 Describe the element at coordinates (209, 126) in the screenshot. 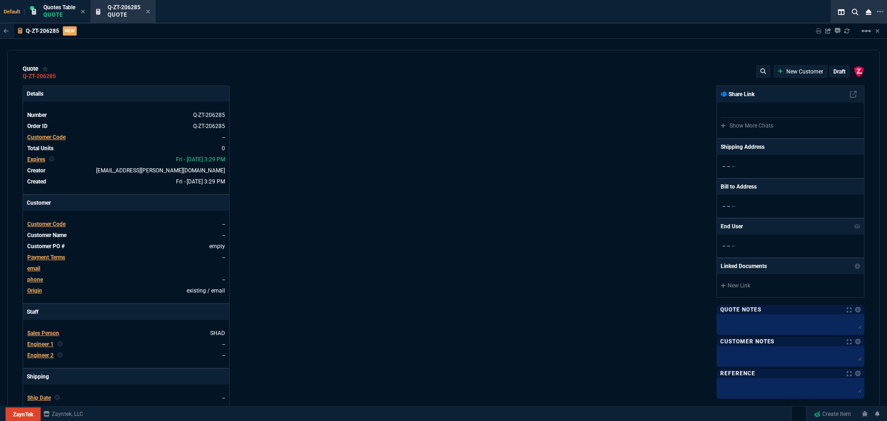

I see `a: See Marketplace Order` at that location.